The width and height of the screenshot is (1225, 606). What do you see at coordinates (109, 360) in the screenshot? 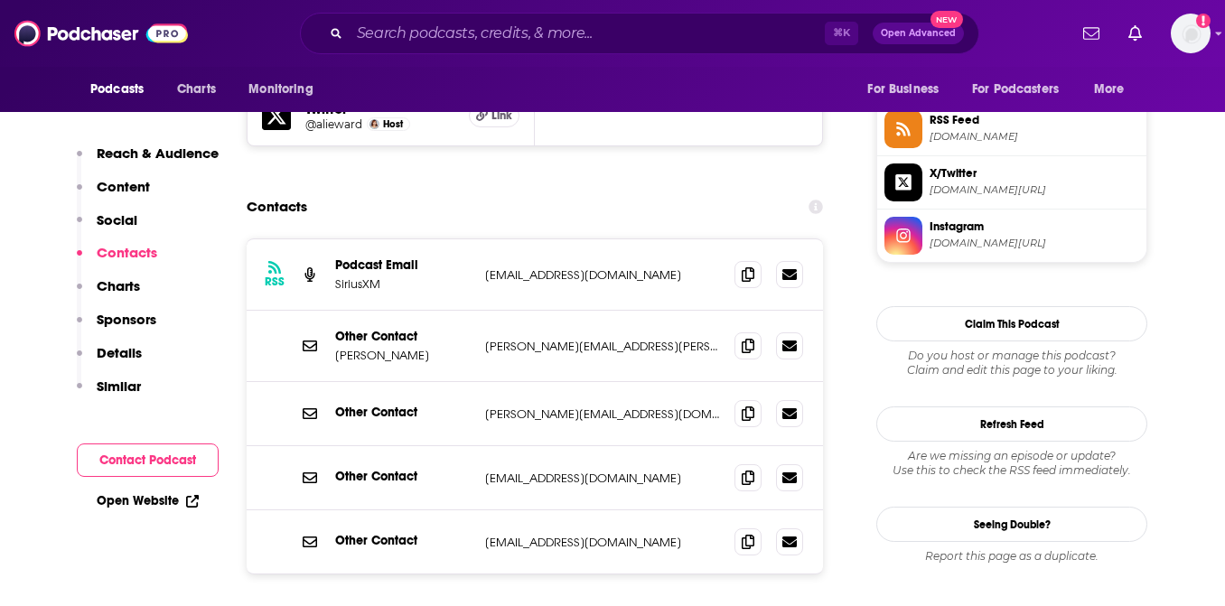
I see `button: Details` at bounding box center [109, 360].